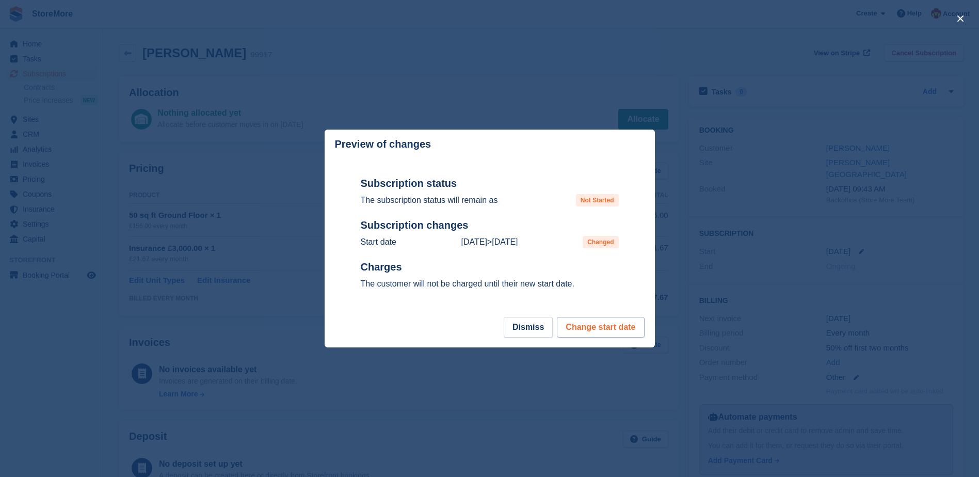  What do you see at coordinates (597, 200) in the screenshot?
I see `span: Not Started` at bounding box center [597, 200].